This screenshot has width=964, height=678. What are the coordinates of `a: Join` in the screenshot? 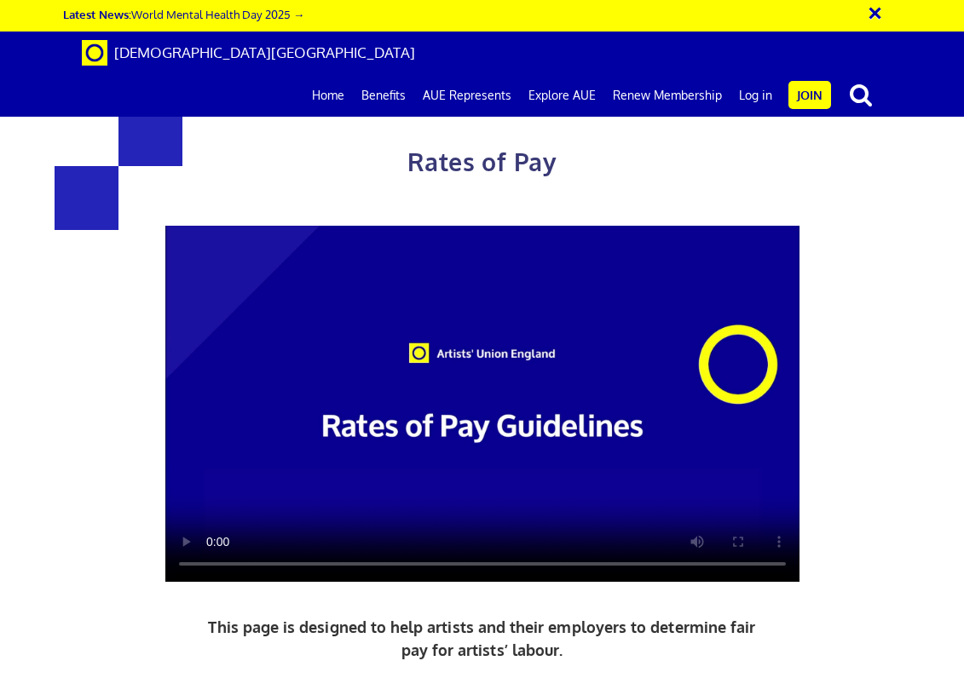 It's located at (810, 95).